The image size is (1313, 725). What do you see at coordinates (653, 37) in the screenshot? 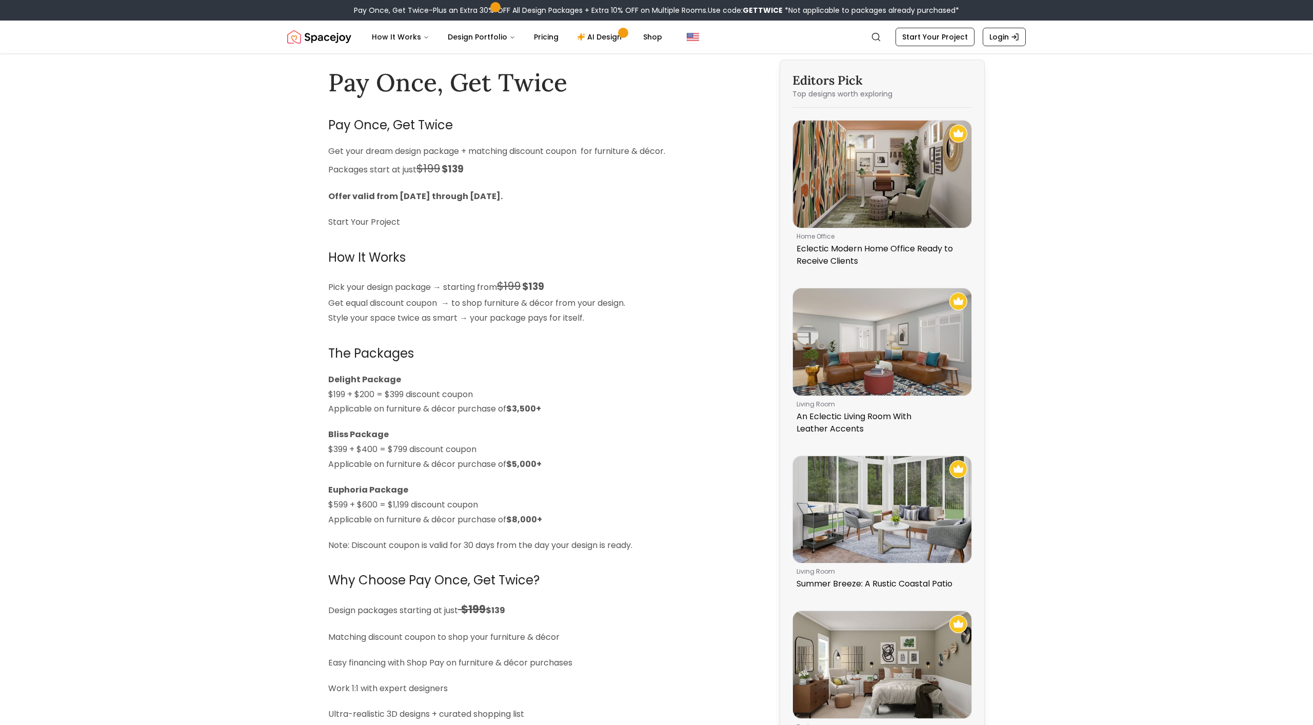
I see `a: Shop` at bounding box center [653, 37].